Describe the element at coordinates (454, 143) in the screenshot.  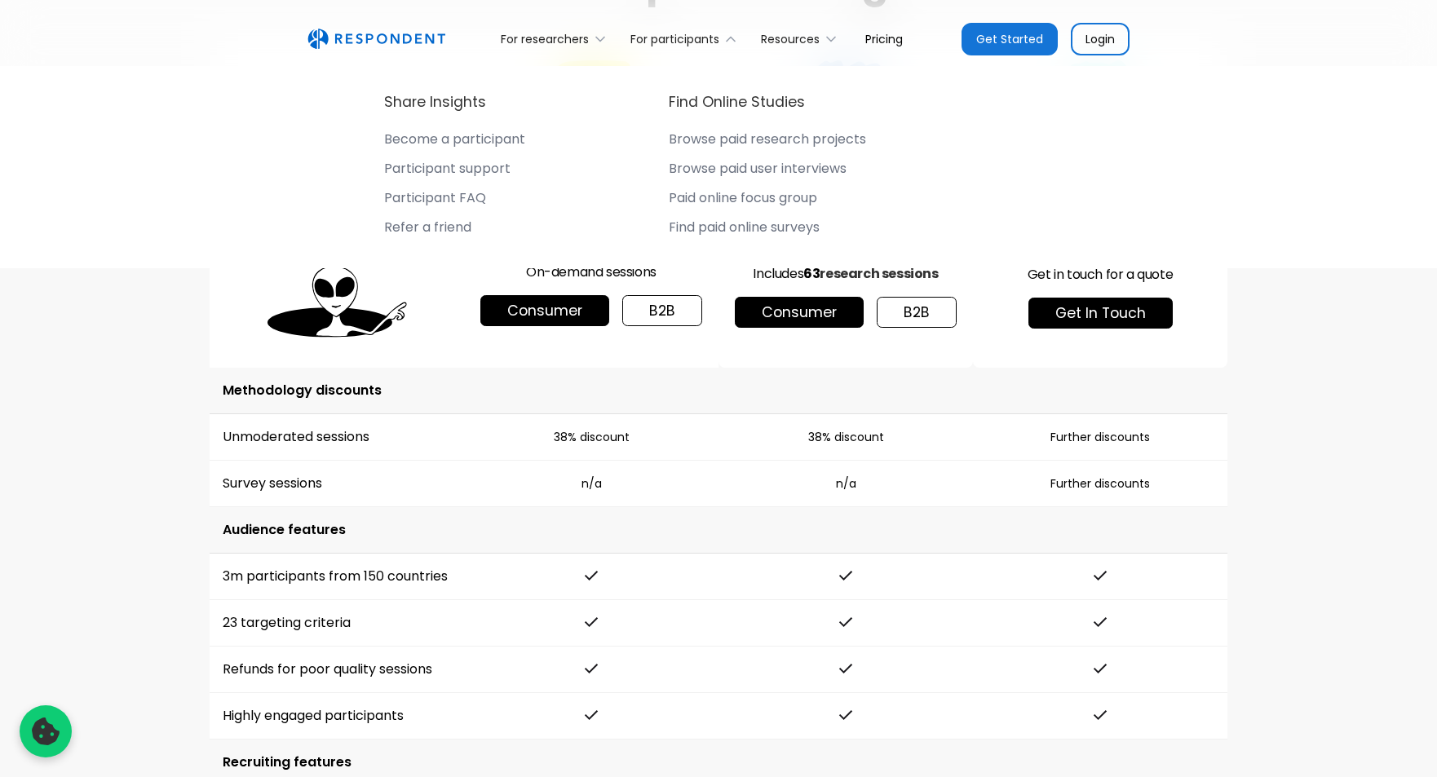
I see `a: Become a participant` at that location.